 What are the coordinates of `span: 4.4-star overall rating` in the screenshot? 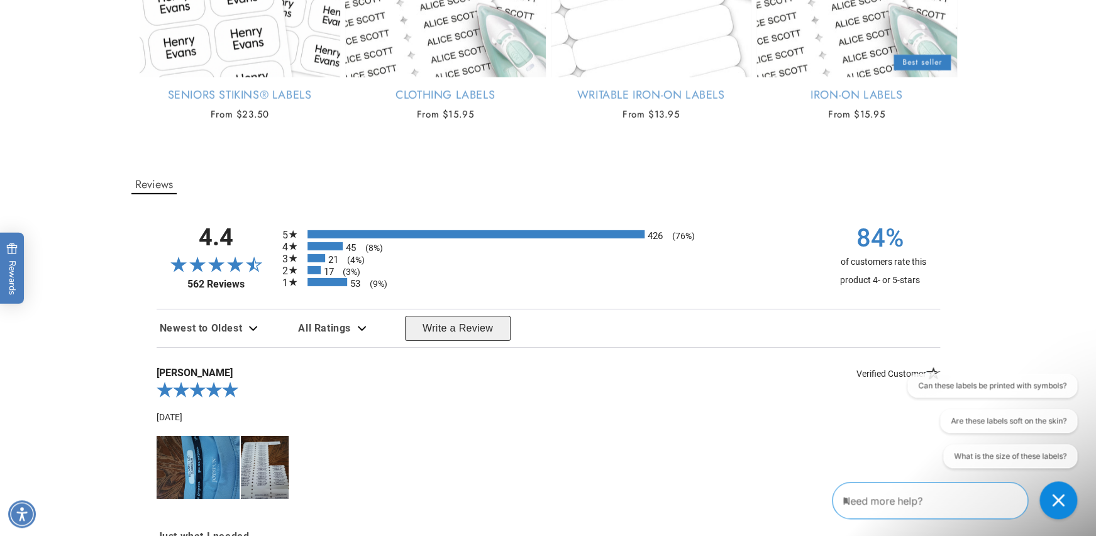 It's located at (216, 264).